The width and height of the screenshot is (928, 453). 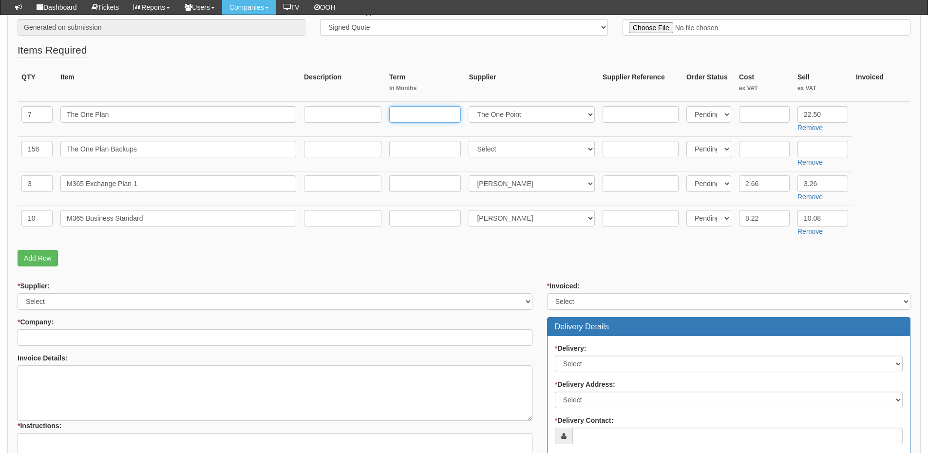 What do you see at coordinates (38, 258) in the screenshot?
I see `a: Add Row` at bounding box center [38, 258].